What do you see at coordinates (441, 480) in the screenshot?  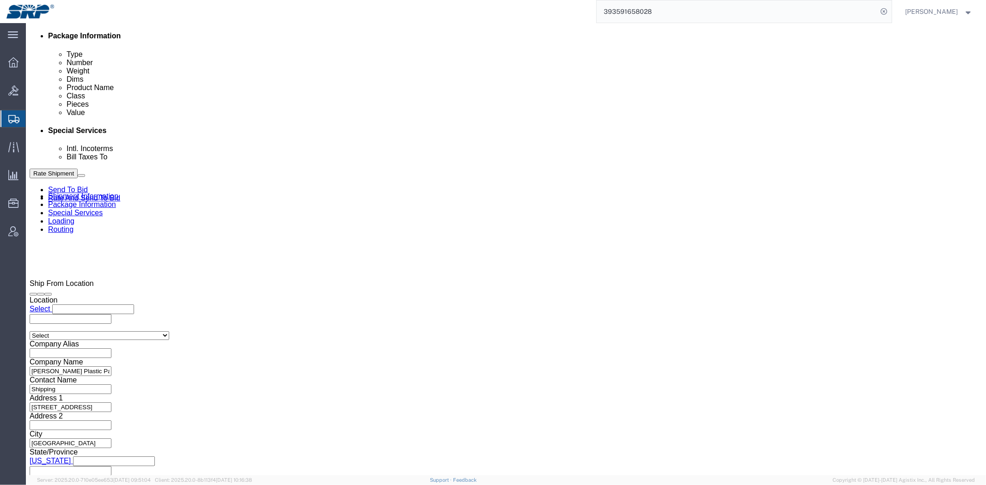 I see `a: Support` at bounding box center [441, 480].